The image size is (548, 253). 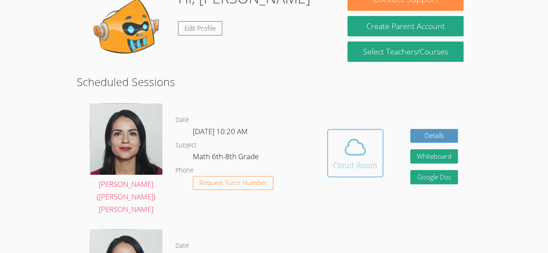 What do you see at coordinates (233, 183) in the screenshot?
I see `button: Request Tutor Number` at bounding box center [233, 183].